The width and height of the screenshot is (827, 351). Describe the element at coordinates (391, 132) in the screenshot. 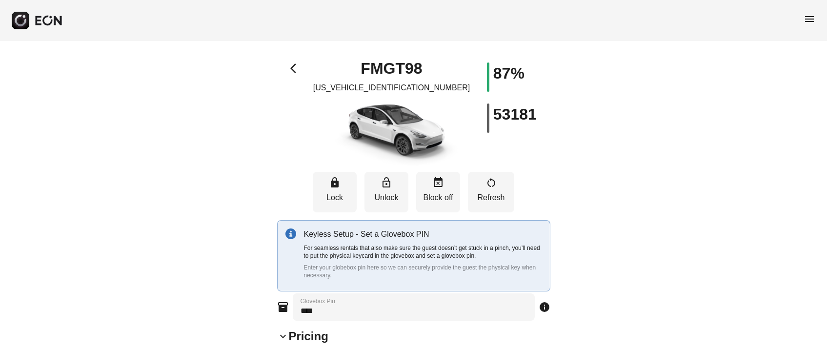

I see `img: car` at that location.